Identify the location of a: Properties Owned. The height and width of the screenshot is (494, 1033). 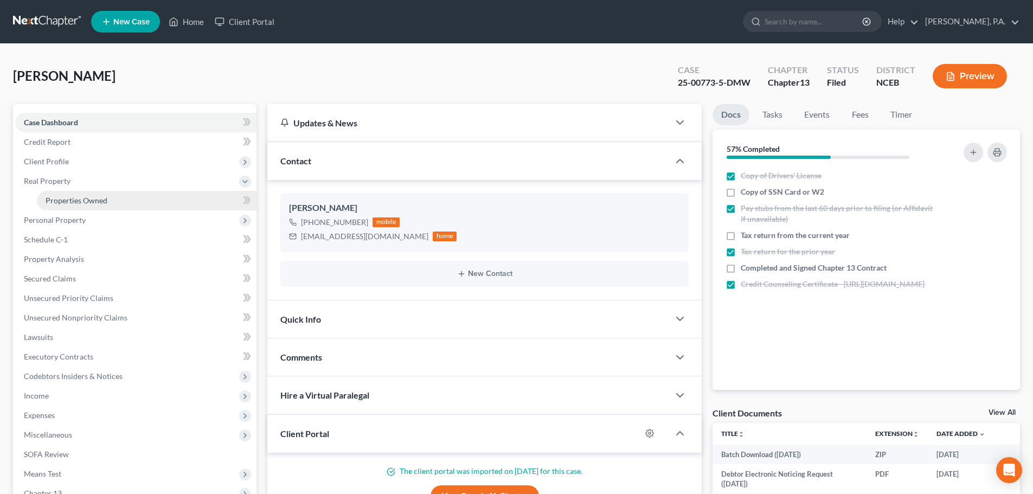
(146, 201).